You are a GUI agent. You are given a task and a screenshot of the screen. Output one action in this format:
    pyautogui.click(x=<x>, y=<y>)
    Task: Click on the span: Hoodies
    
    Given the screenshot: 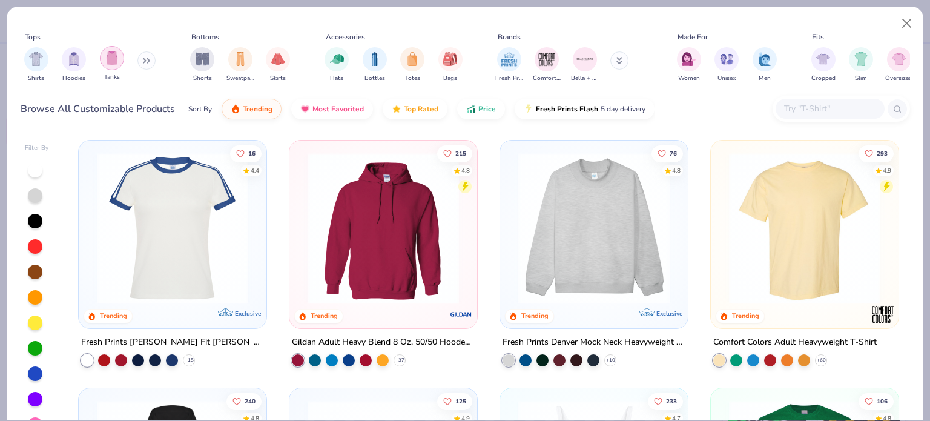 What is the action you would take?
    pyautogui.click(x=74, y=78)
    